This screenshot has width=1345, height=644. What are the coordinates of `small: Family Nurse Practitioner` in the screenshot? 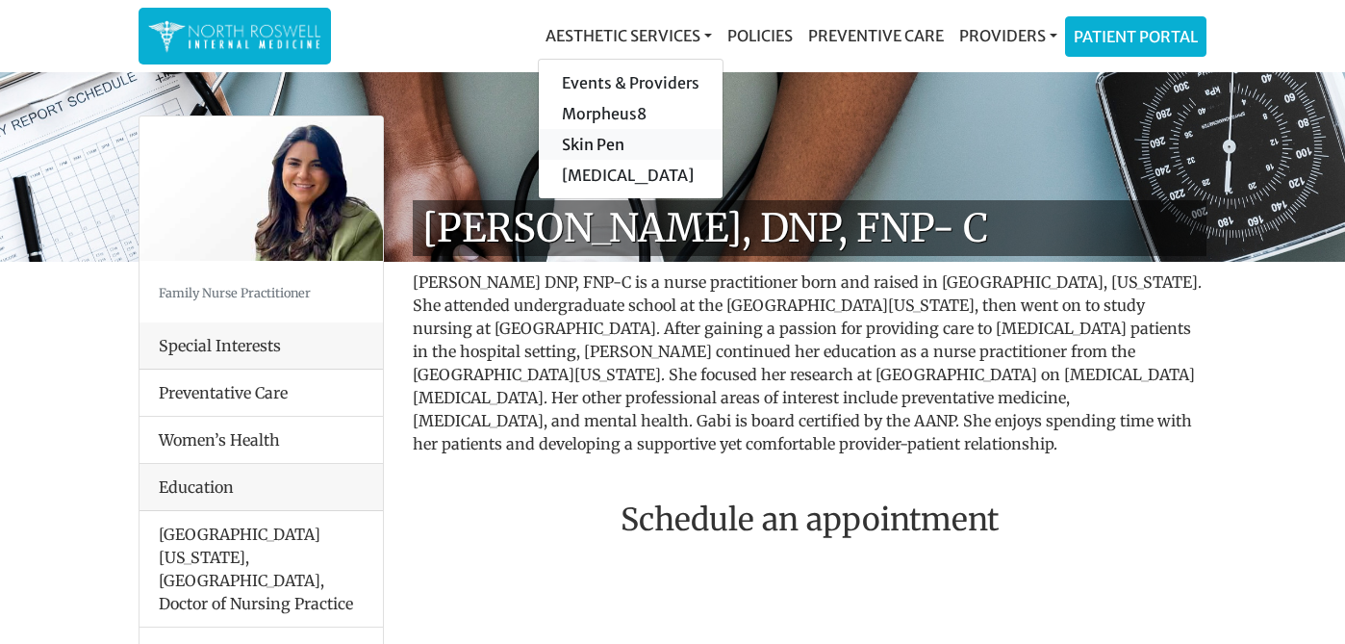 It's located at (235, 293).